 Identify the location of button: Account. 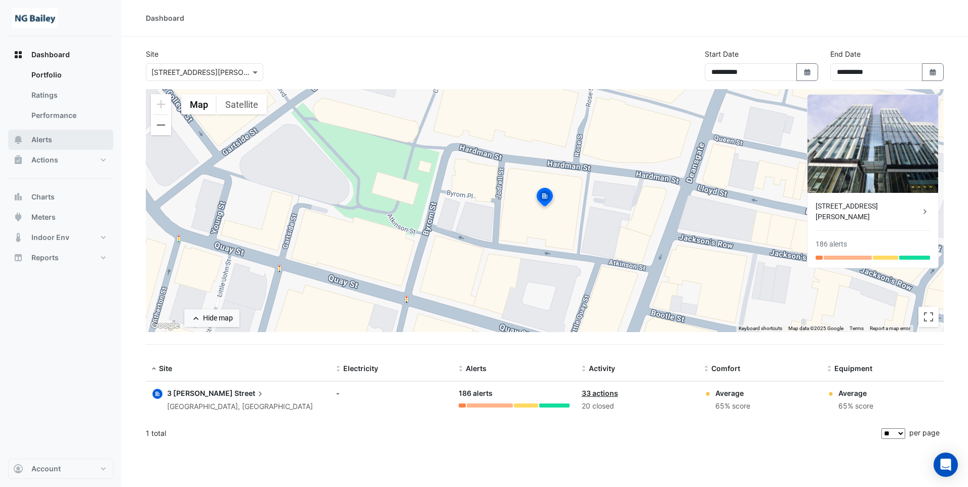
(61, 469).